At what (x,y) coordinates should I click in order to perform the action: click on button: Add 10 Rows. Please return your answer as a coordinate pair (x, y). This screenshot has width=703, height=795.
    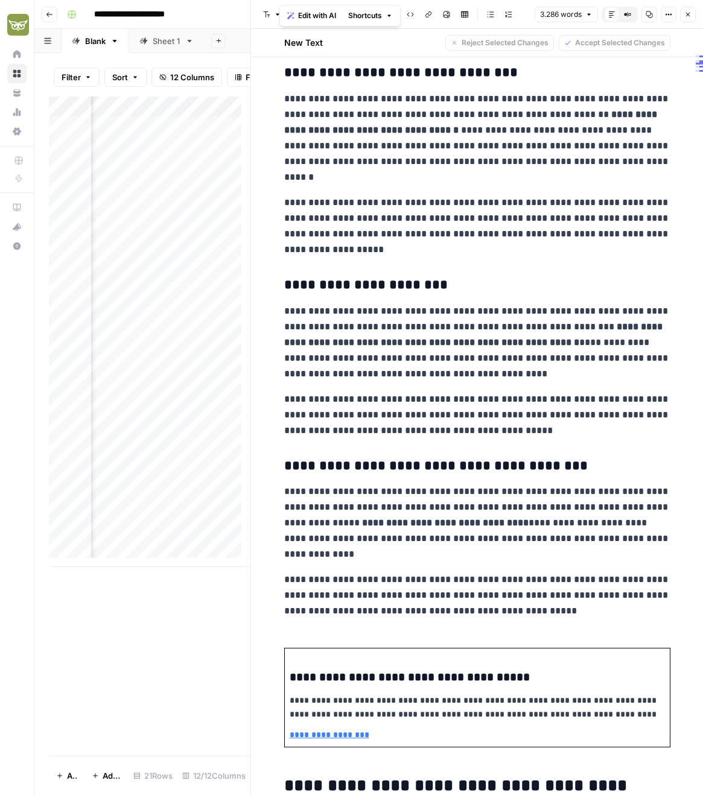
    Looking at the image, I should click on (106, 776).